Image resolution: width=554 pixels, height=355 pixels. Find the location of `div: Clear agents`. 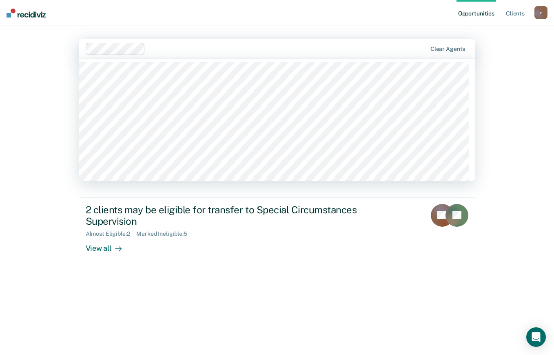

div: Clear agents is located at coordinates (447, 49).